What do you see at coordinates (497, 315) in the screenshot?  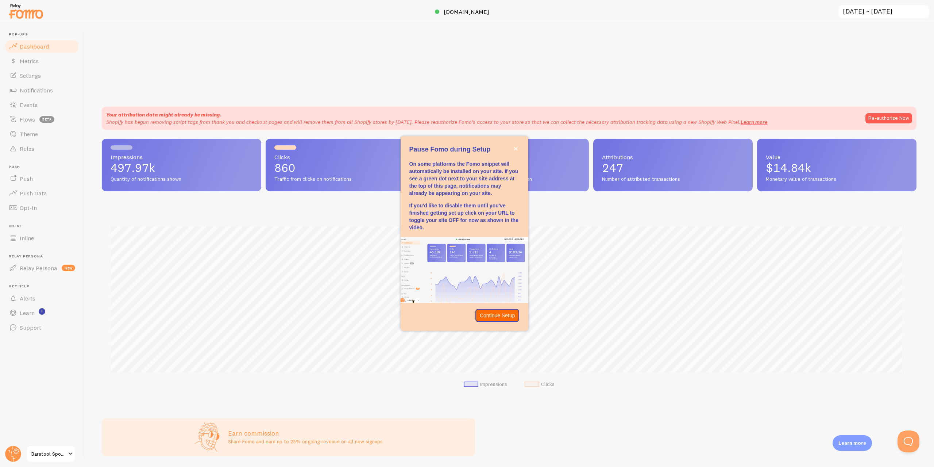 I see `button: Continue Setup` at bounding box center [497, 315].